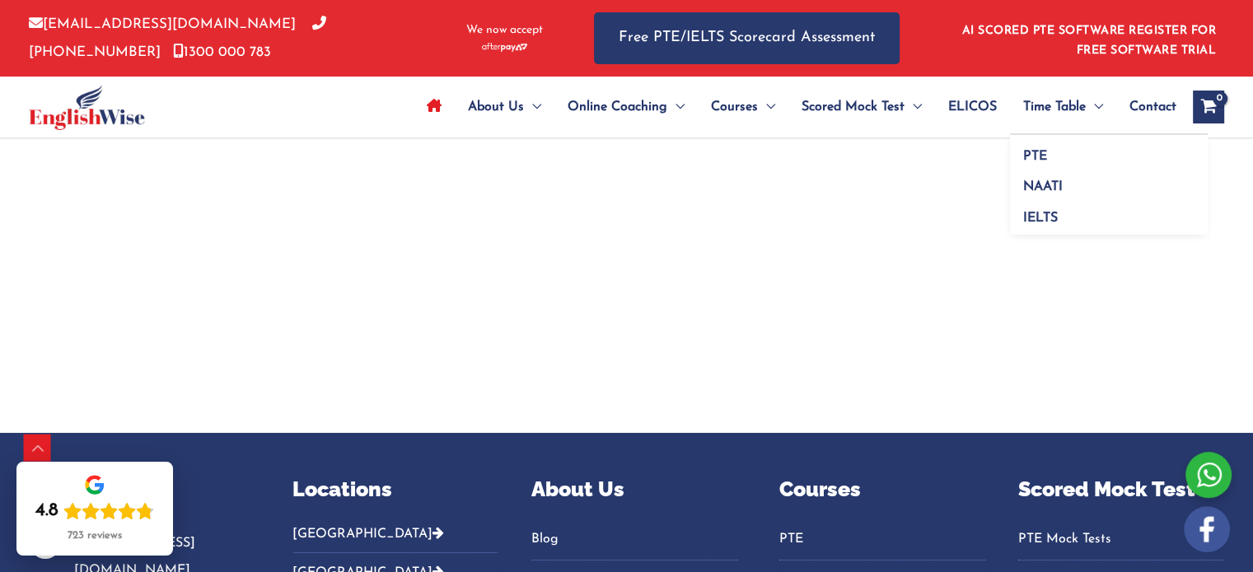 The image size is (1253, 572). I want to click on a: ELICOS, so click(972, 107).